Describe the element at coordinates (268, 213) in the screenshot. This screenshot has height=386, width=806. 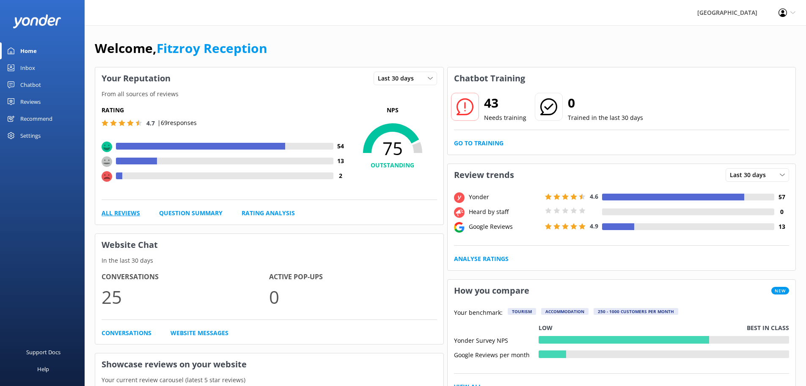
I see `a: Rating Analysis` at that location.